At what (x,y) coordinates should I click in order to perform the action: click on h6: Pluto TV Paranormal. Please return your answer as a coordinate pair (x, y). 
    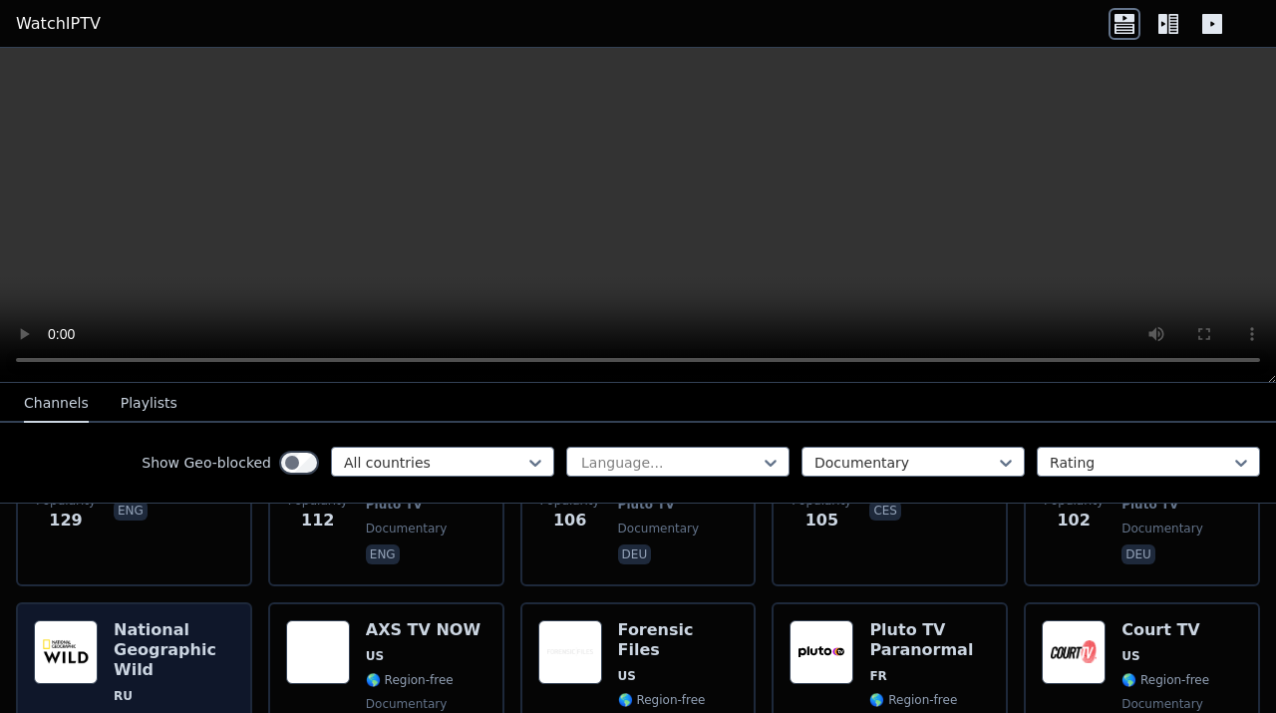
    Looking at the image, I should click on (929, 640).